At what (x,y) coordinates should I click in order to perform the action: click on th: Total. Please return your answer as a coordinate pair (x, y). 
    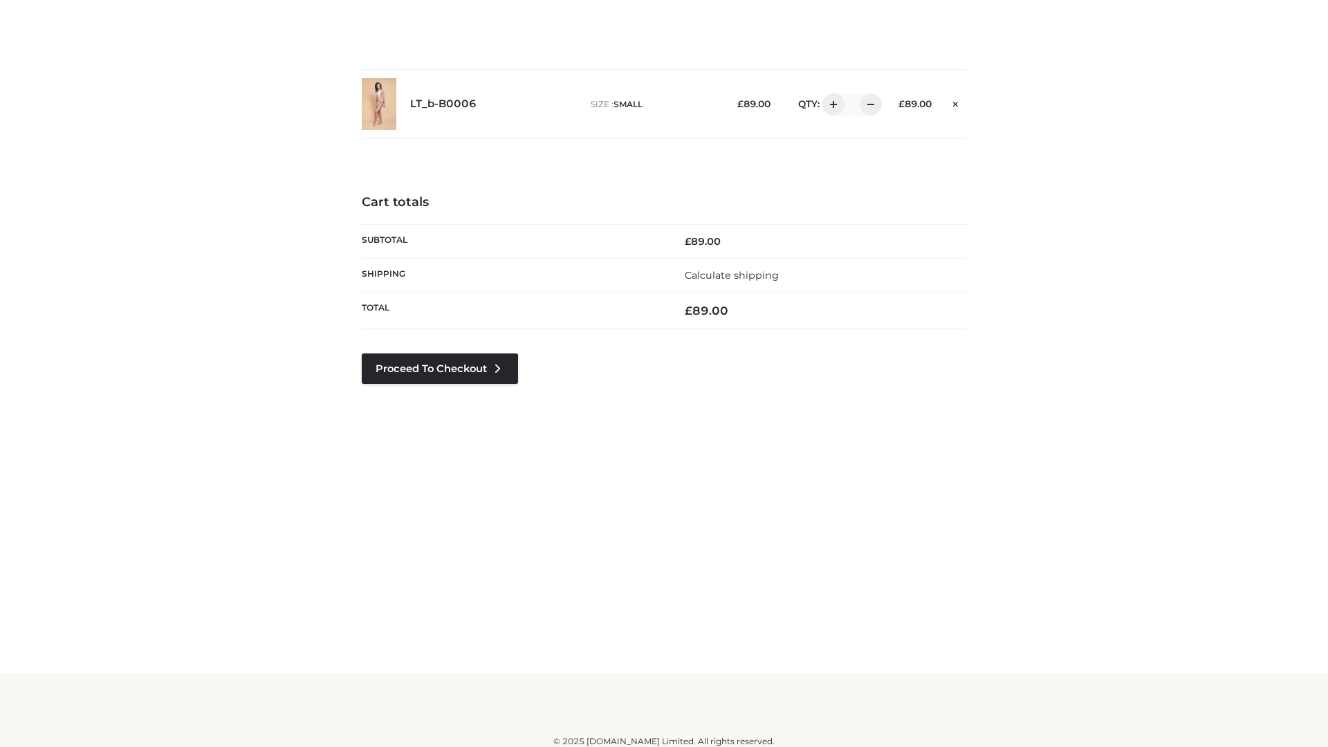
    Looking at the image, I should click on (512, 311).